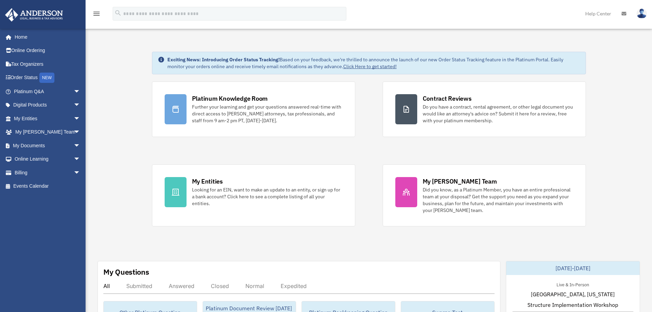 Image resolution: width=652 pixels, height=312 pixels. I want to click on div: Closed, so click(220, 286).